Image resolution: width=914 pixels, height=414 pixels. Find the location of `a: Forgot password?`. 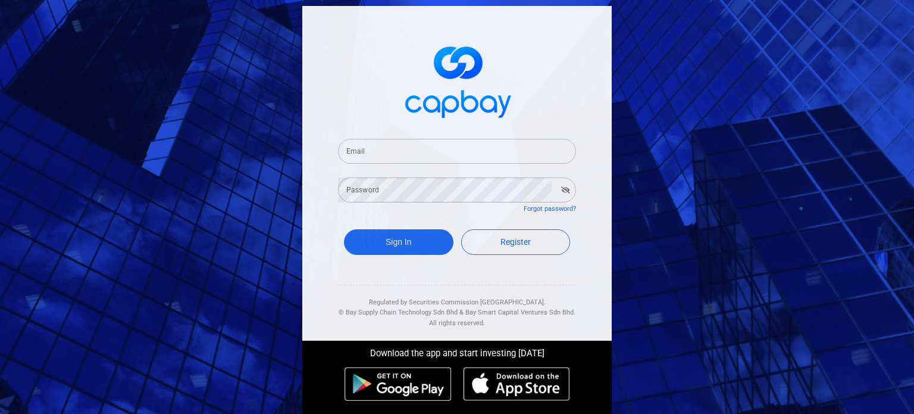

a: Forgot password? is located at coordinates (550, 208).